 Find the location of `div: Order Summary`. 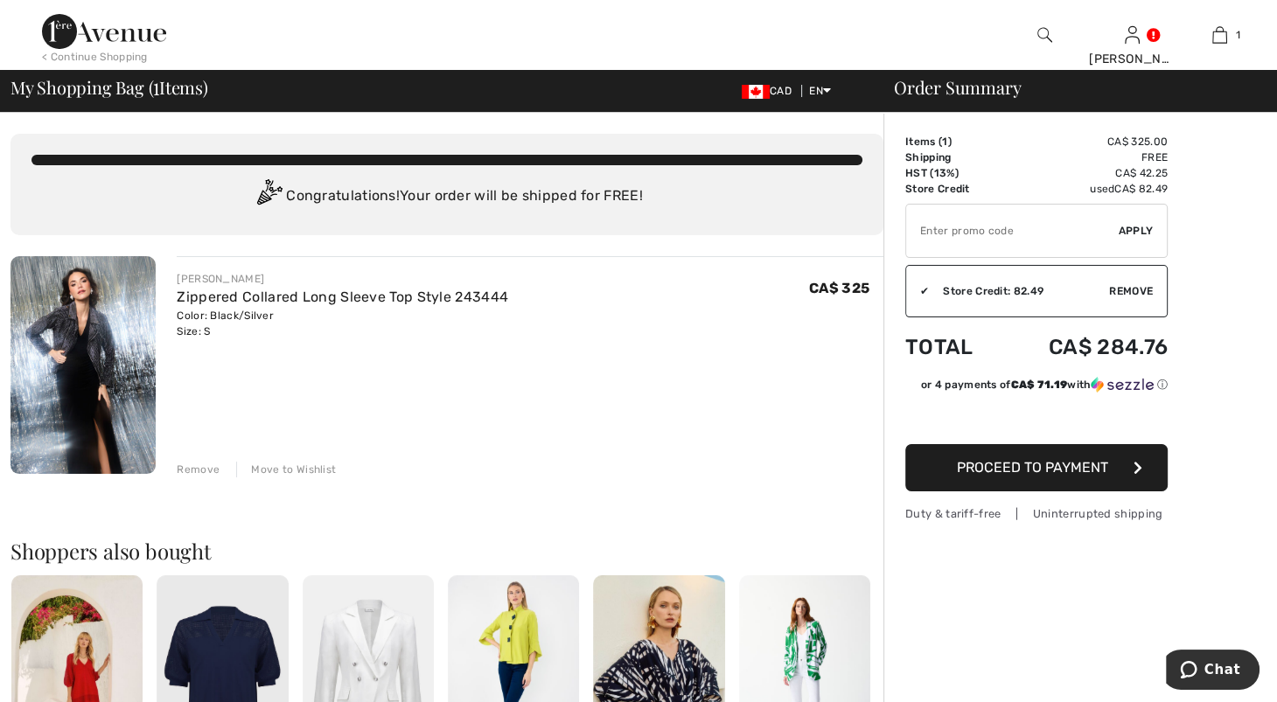

div: Order Summary is located at coordinates (1070, 87).